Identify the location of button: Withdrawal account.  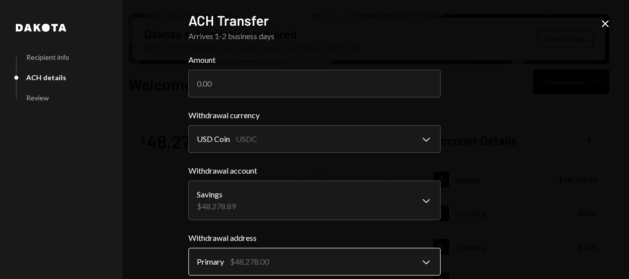
(315, 200).